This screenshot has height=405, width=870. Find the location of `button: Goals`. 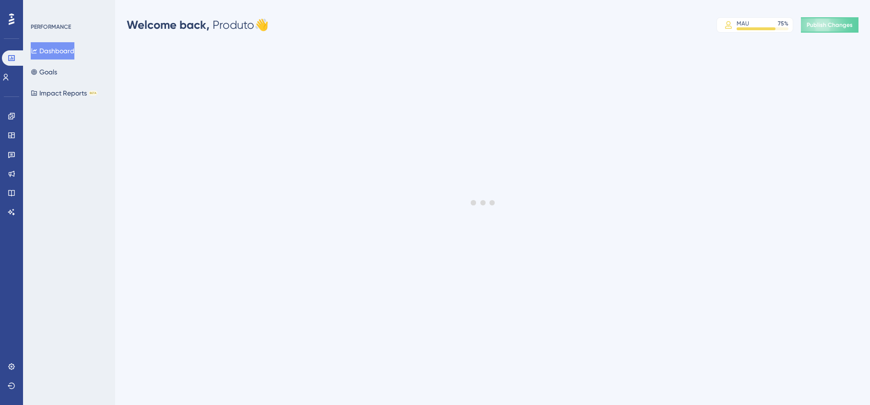

button: Goals is located at coordinates (44, 72).